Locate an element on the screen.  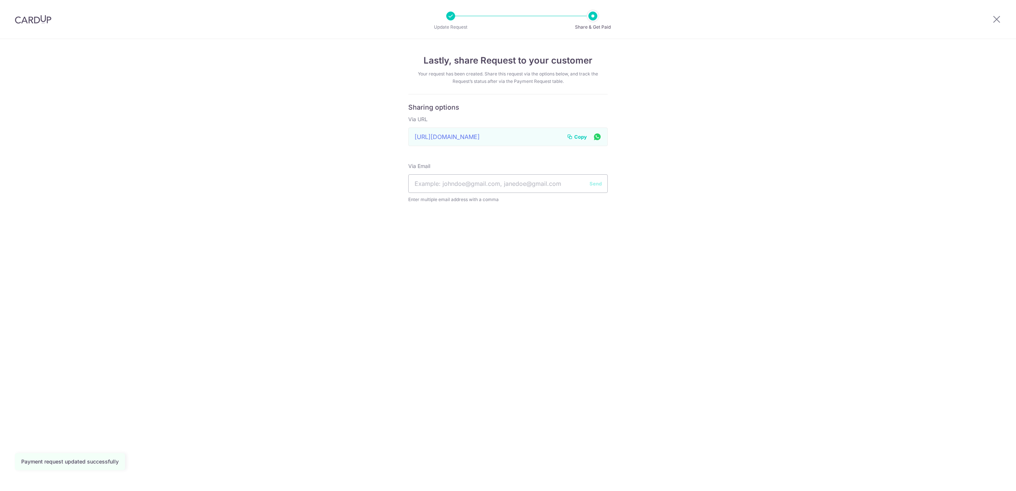
span: Enter multiple email address with a comma is located at coordinates (508, 200).